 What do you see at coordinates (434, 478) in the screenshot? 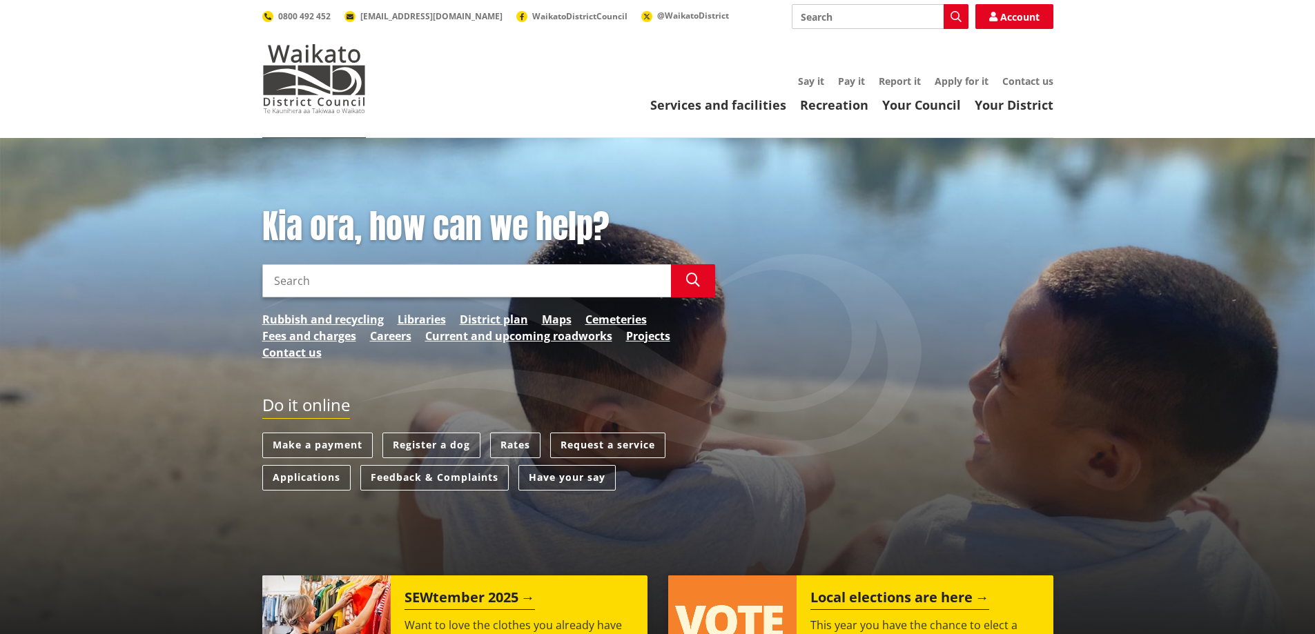
I see `a: Feedback & Complaints` at bounding box center [434, 478].